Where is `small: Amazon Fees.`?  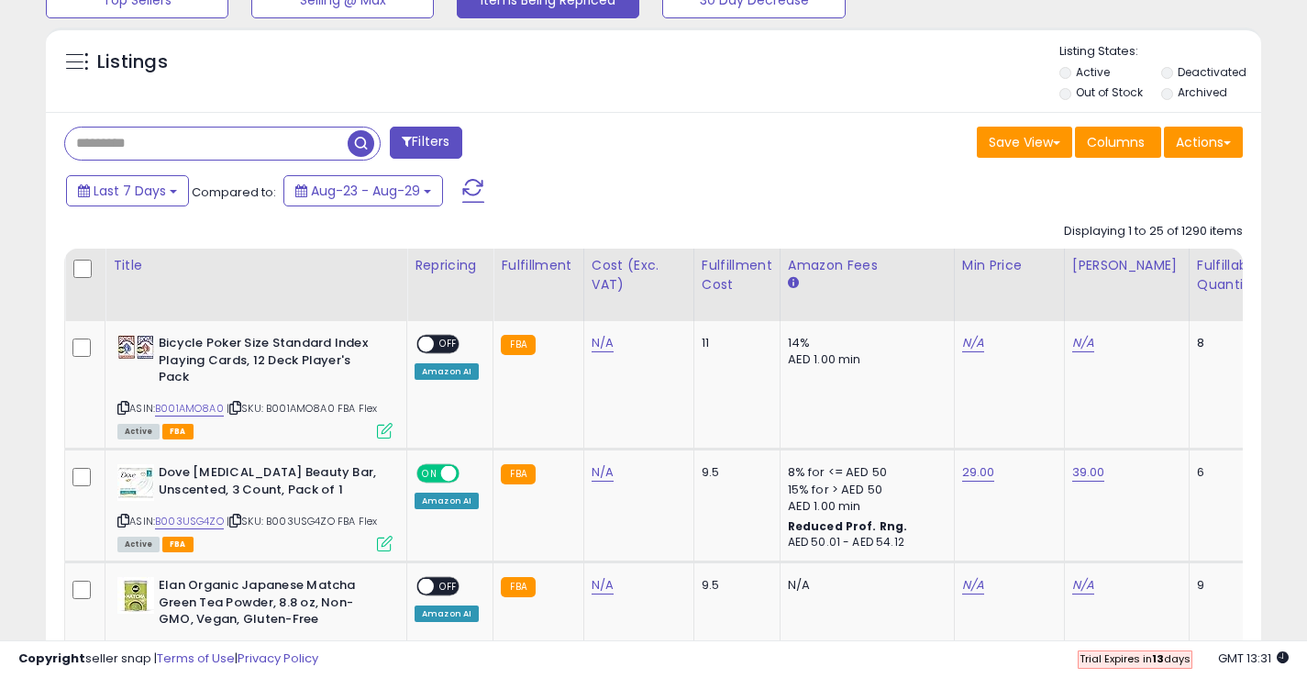
small: Amazon Fees. is located at coordinates (794, 283).